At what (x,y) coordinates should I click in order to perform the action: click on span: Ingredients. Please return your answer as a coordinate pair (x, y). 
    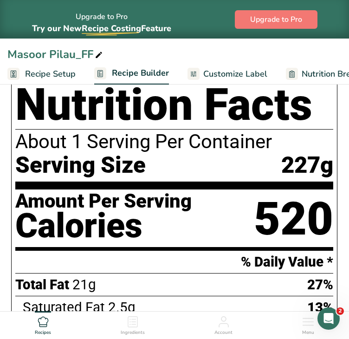
    Looking at the image, I should click on (133, 333).